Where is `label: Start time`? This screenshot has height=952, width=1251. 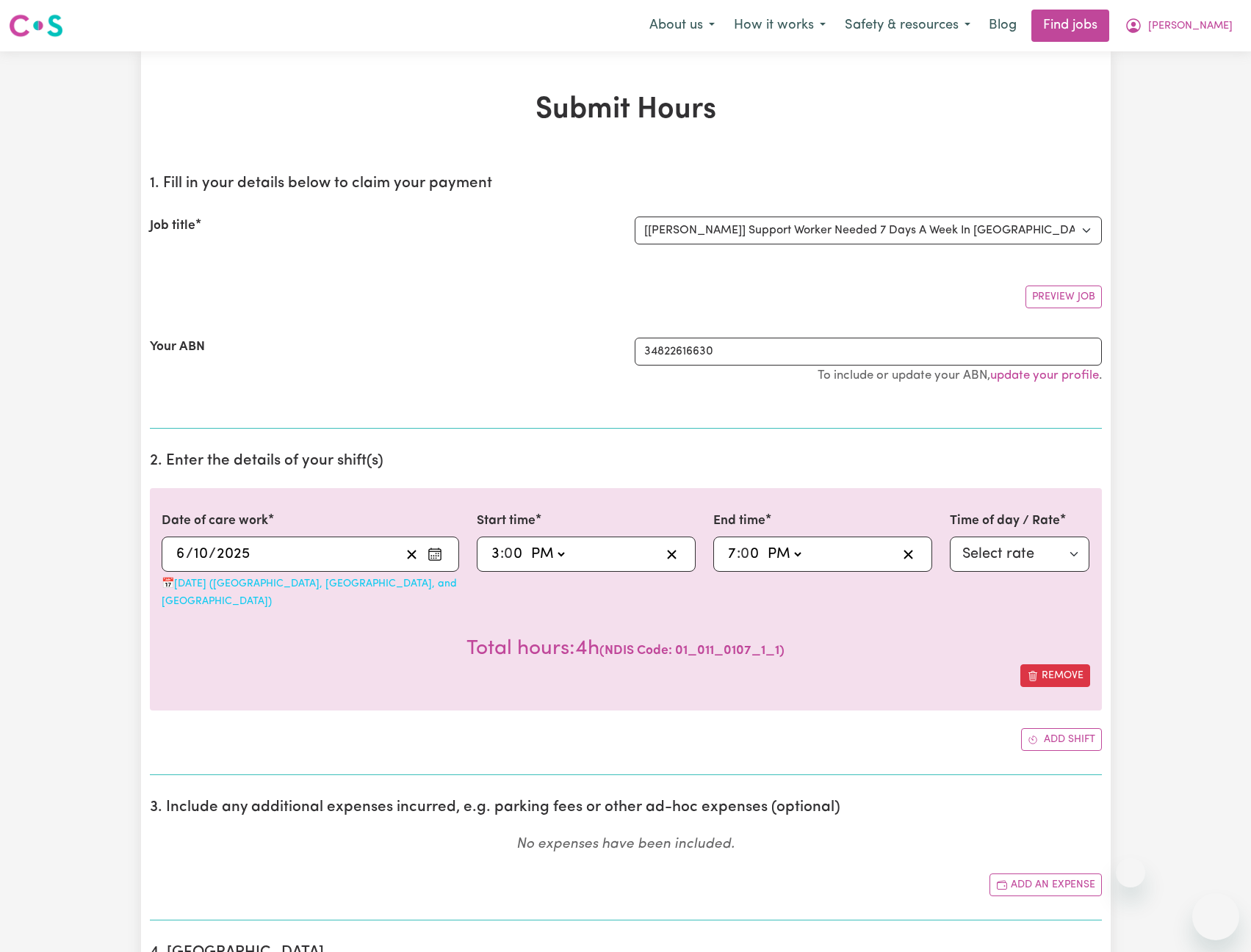 label: Start time is located at coordinates (506, 521).